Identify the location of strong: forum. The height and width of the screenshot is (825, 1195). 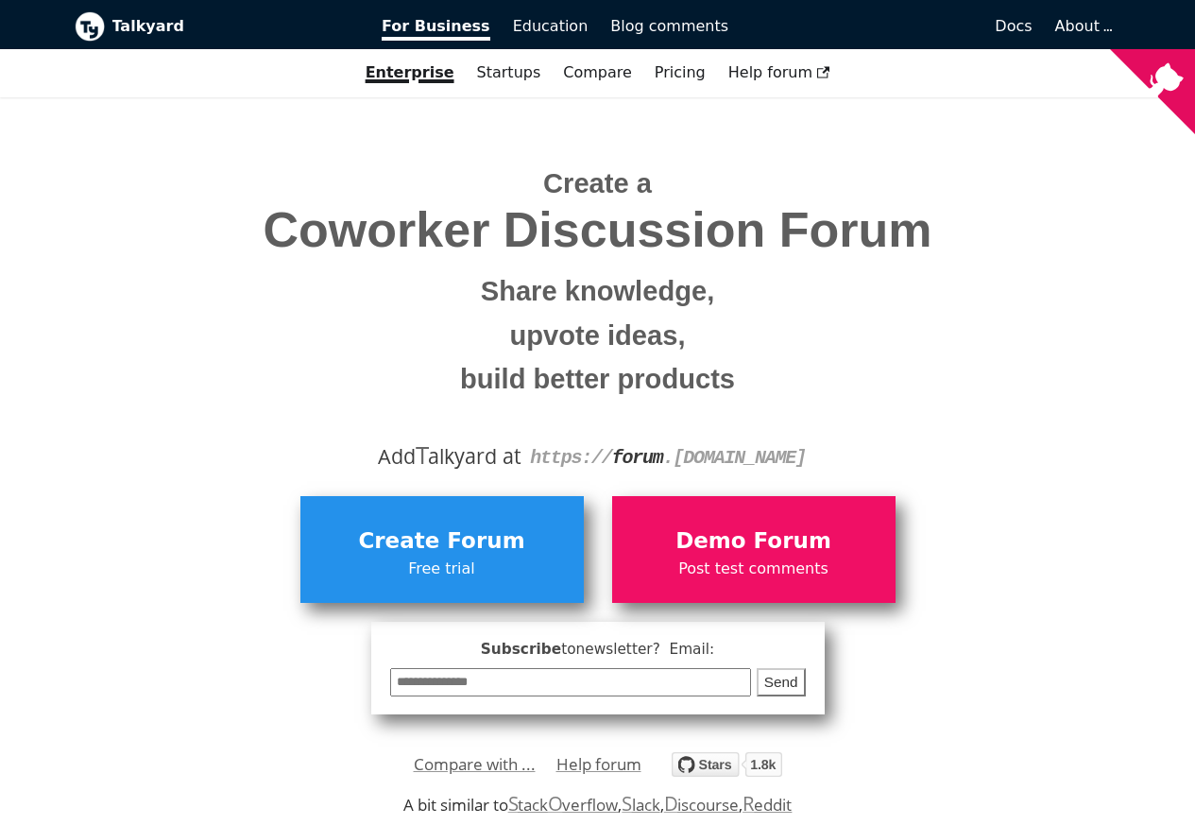
(638, 457).